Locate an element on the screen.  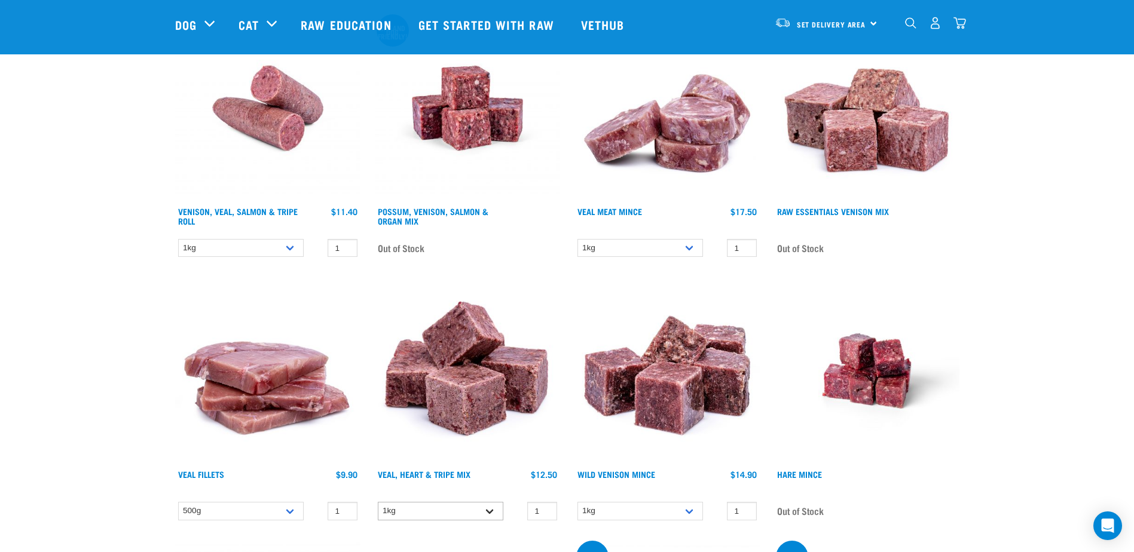
a: Veal, Heart & Tripe Mix is located at coordinates (424, 474).